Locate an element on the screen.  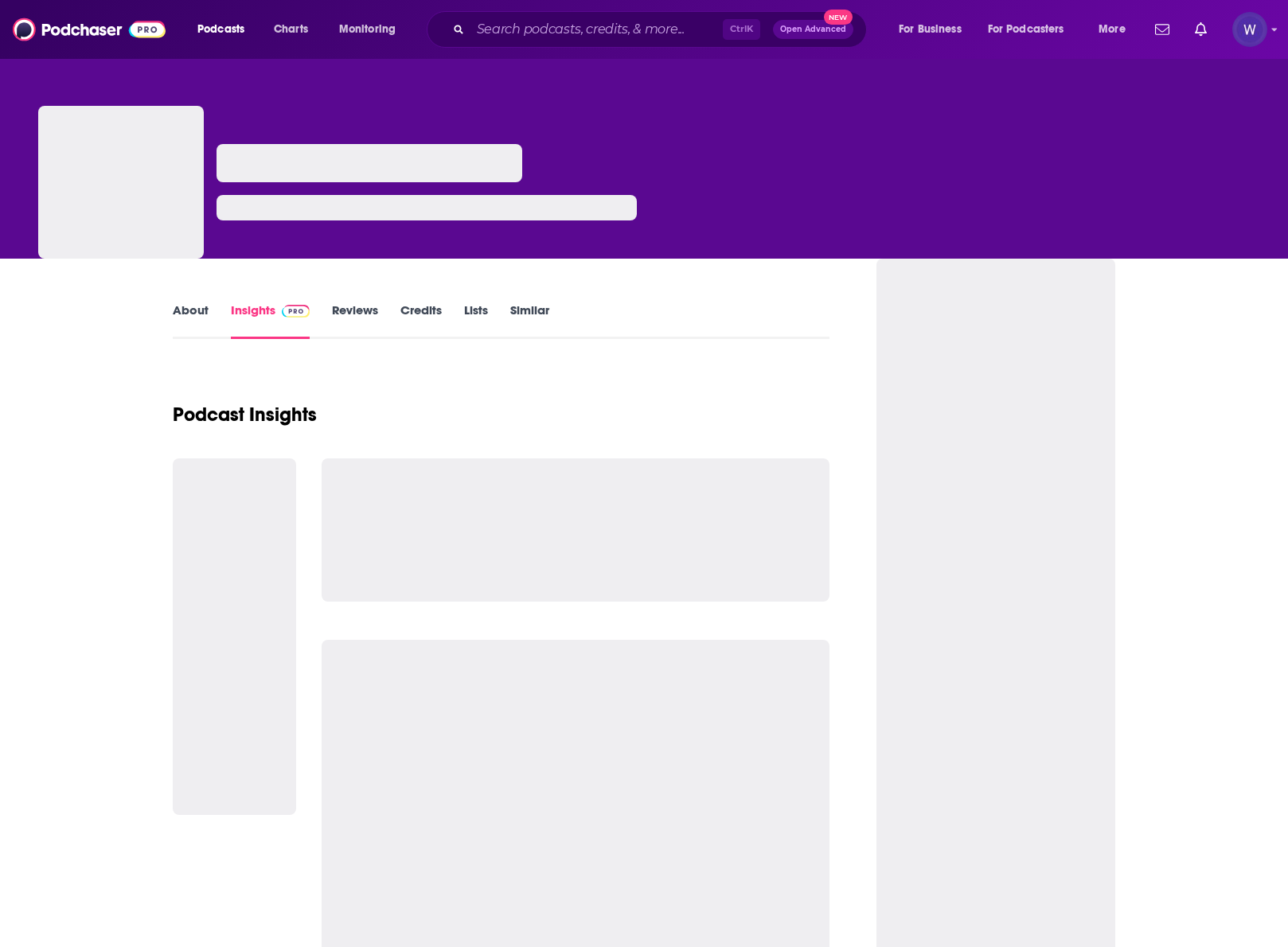
img: Podchaser - Follow, Share and Rate Podcasts is located at coordinates (89, 30).